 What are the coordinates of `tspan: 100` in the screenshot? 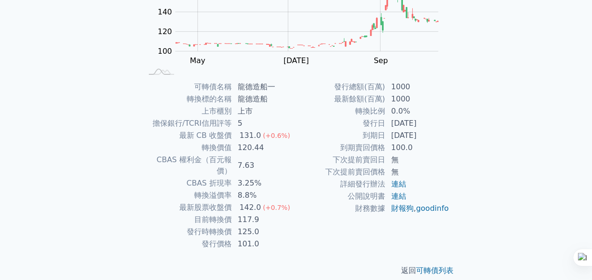 It's located at (165, 51).